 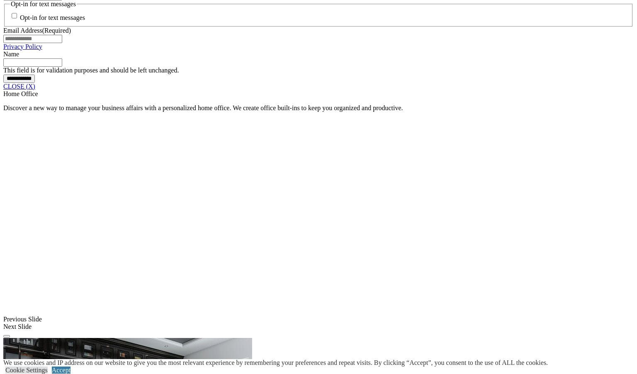 What do you see at coordinates (275, 363) in the screenshot?
I see `div: We use cookies and IP address on our website to give you the most relevant experience by remember...` at bounding box center [275, 363].